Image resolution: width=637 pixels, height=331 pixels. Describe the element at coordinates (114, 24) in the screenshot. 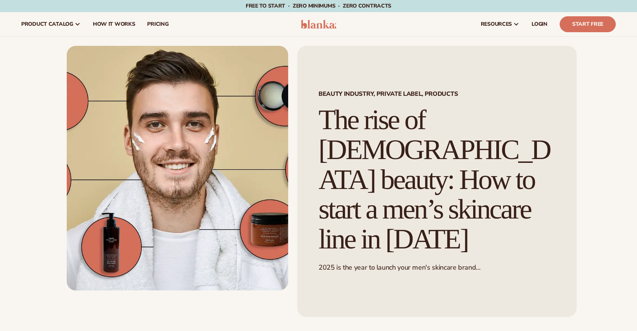

I see `span: How It Works` at that location.